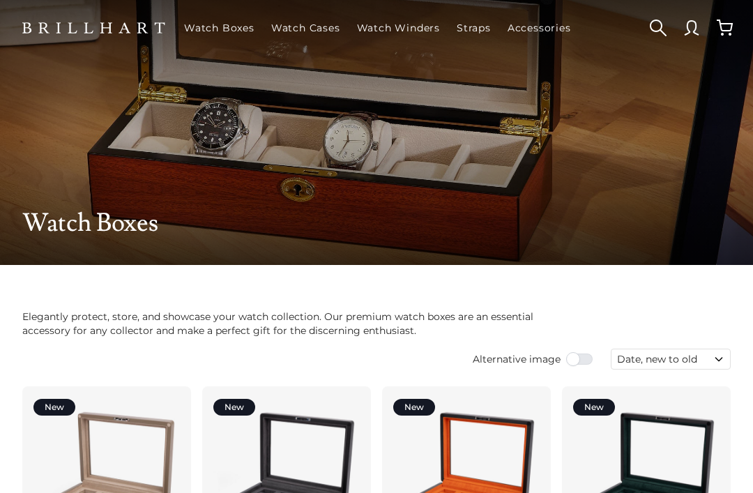 The height and width of the screenshot is (493, 753). What do you see at coordinates (377, 28) in the screenshot?
I see `nav: Main` at bounding box center [377, 28].